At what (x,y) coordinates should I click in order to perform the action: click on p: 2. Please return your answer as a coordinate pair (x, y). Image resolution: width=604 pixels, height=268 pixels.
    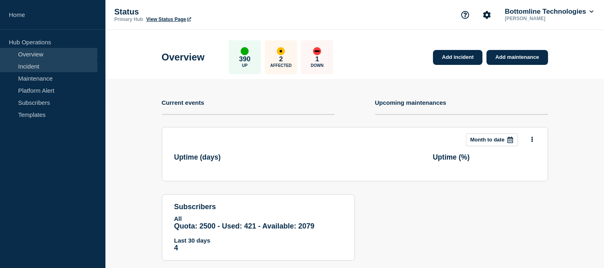
    Looking at the image, I should click on (281, 59).